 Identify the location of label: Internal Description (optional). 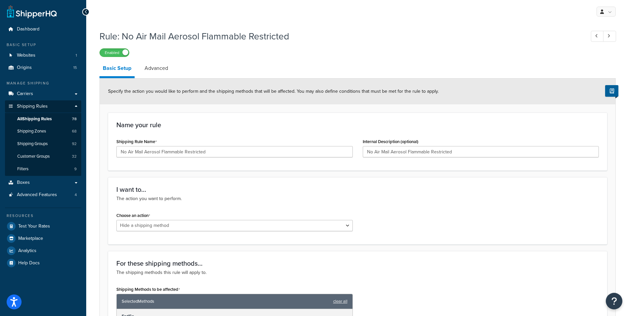
(390, 142).